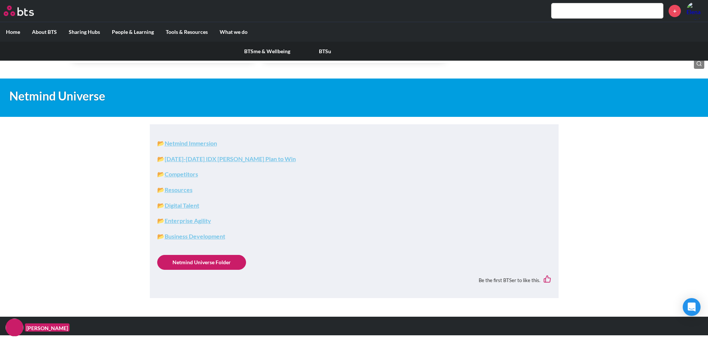  What do you see at coordinates (692, 307) in the screenshot?
I see `div: Open Intercom Messenger` at bounding box center [692, 307].